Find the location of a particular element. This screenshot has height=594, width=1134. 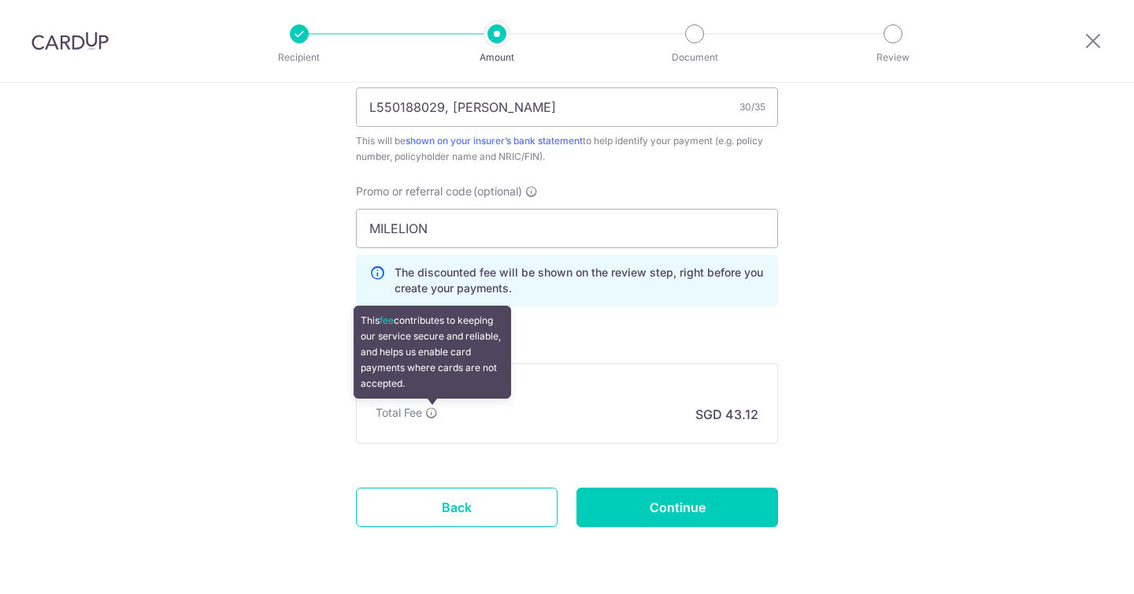

p: The discounted fee will be shown on the review step, right before you create your payments. is located at coordinates (580, 280).